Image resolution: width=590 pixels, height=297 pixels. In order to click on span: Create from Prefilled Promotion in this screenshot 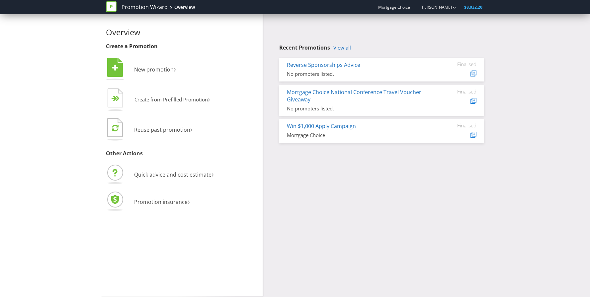, I will do `click(171, 99)`.